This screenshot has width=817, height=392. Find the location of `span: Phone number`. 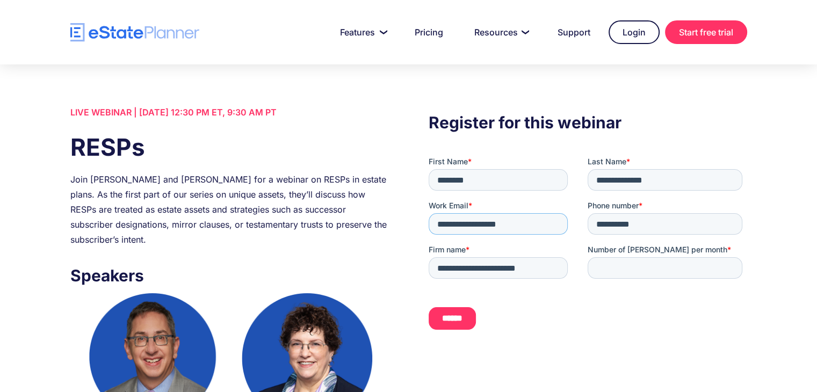

span: Phone number is located at coordinates (184, 49).